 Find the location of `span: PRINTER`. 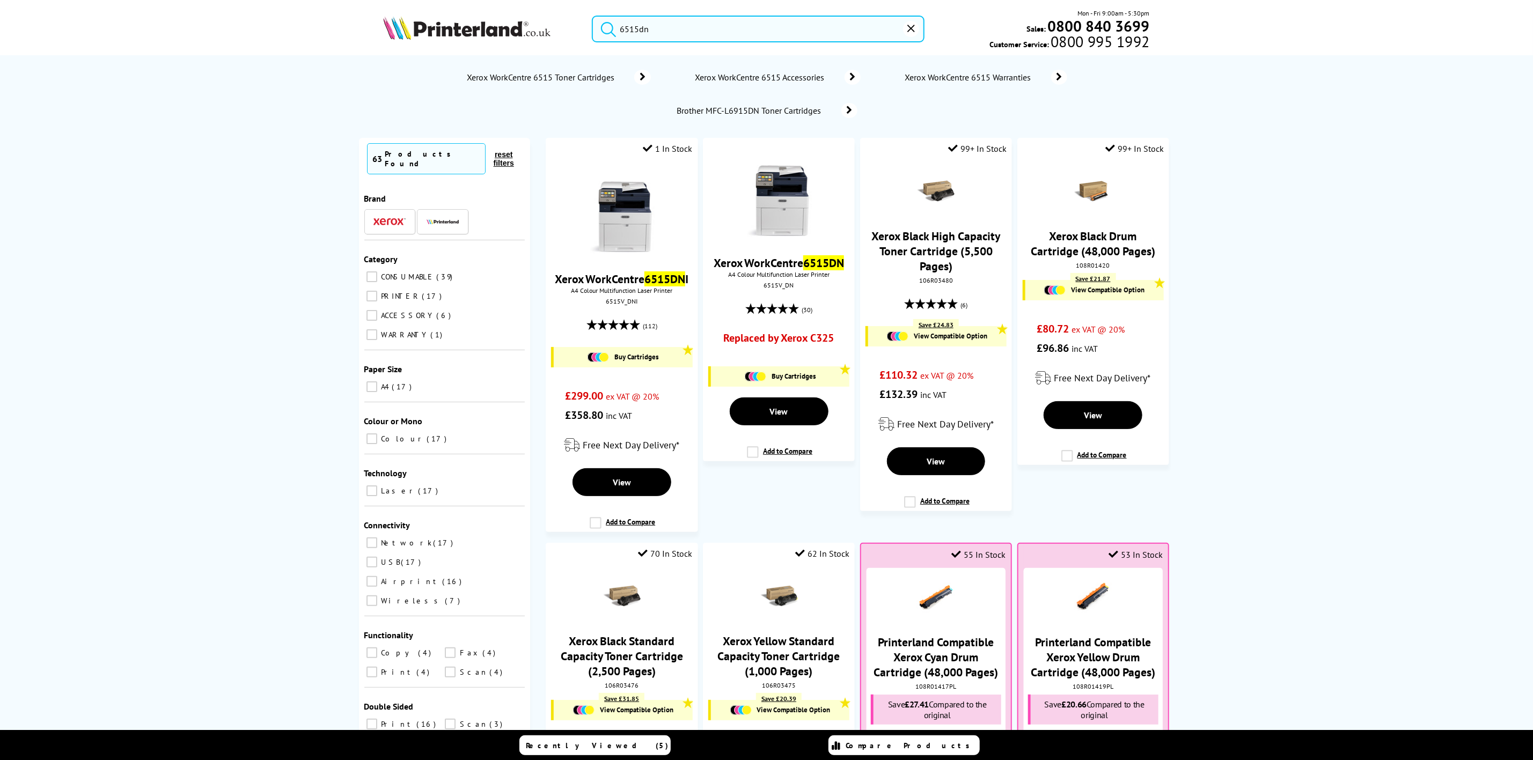

span: PRINTER is located at coordinates (400, 296).